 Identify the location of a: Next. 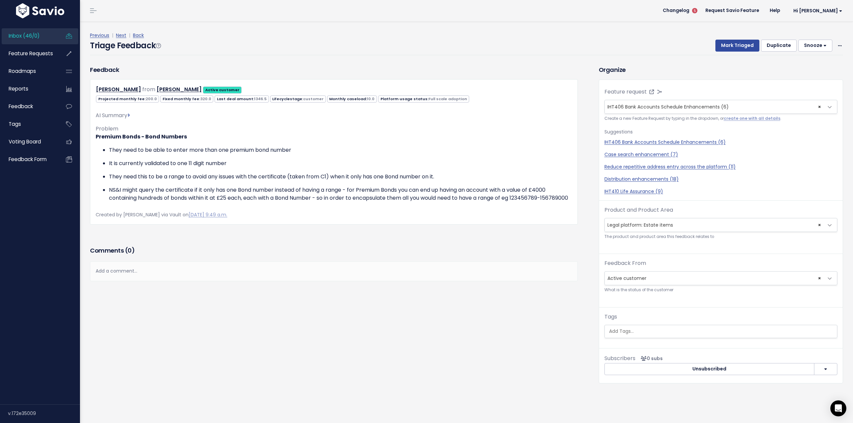
(121, 35).